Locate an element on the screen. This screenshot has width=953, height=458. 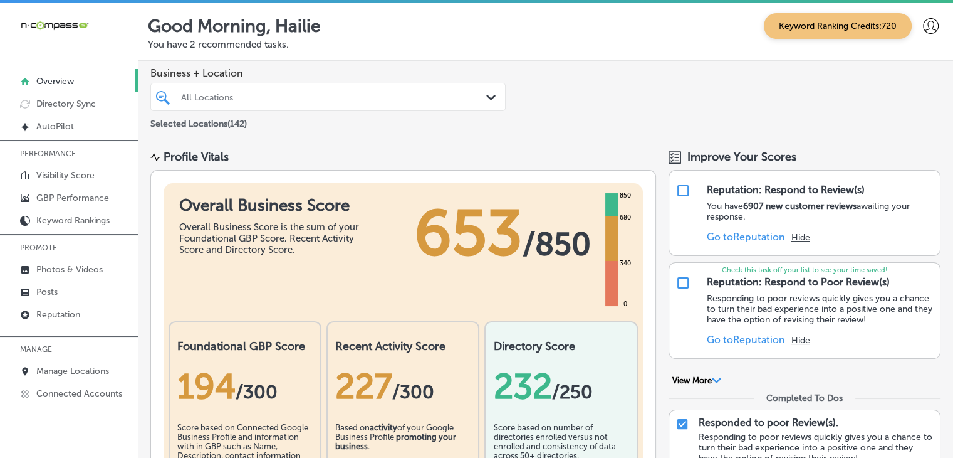
p: Responding to poor reviews quickly gives you a chance to turn their bad experience into a positiv... is located at coordinates (820, 308).